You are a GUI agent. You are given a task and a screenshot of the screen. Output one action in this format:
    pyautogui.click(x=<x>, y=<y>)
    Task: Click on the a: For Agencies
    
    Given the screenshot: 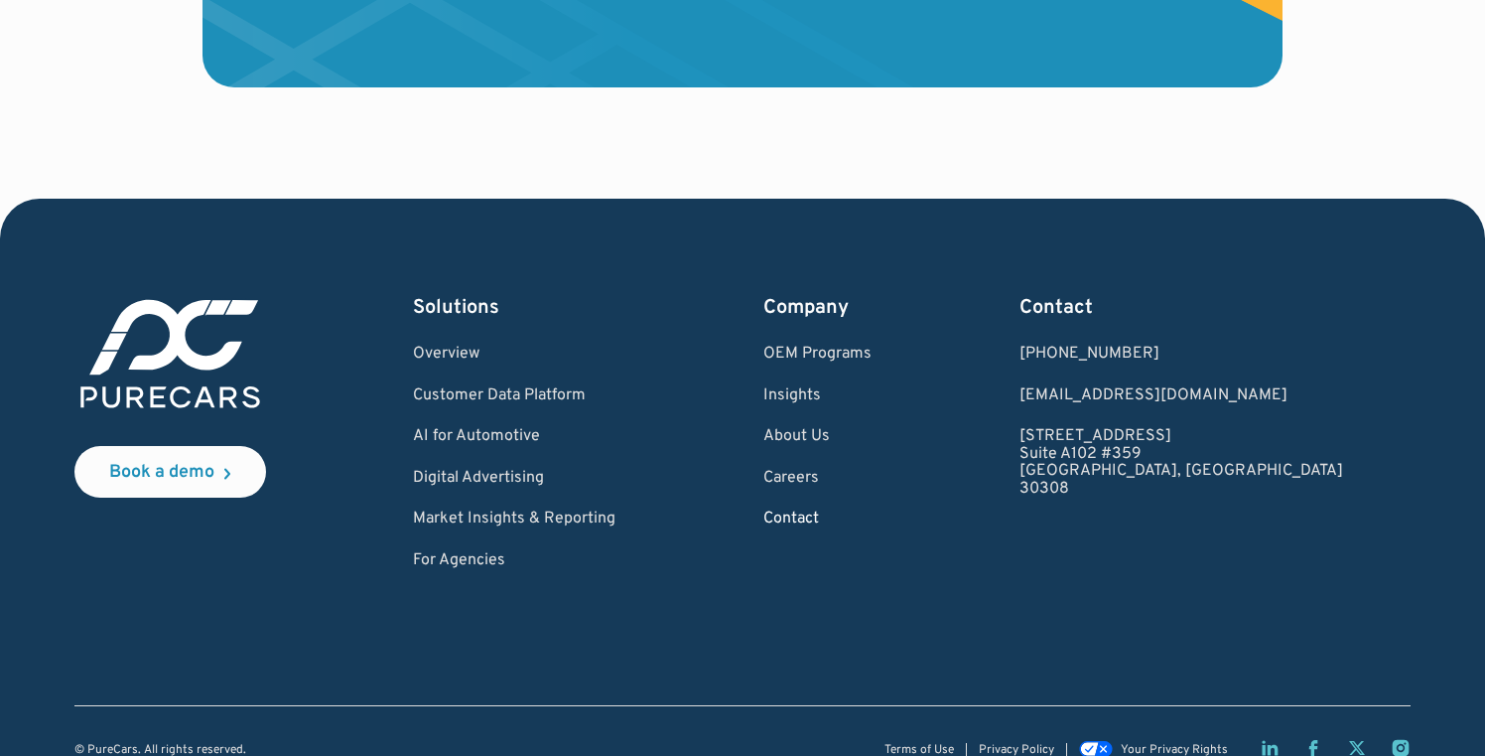 What is the action you would take?
    pyautogui.click(x=514, y=561)
    